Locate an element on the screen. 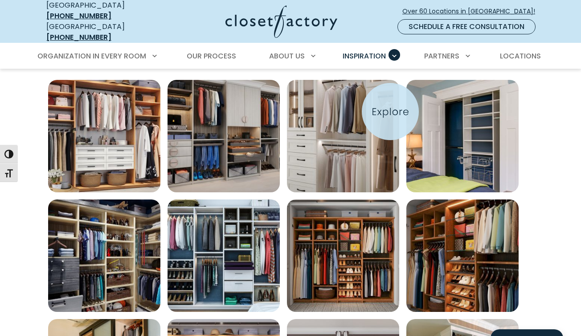 This screenshot has height=336, width=581. span: Organization in Every Room is located at coordinates (92, 56).